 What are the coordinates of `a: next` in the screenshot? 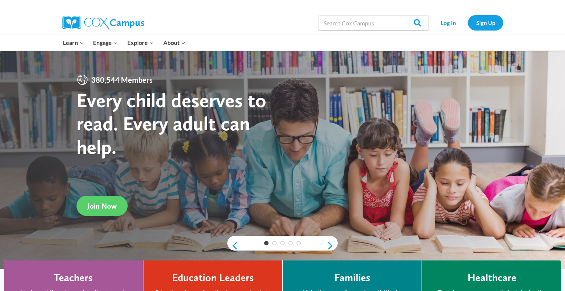 It's located at (332, 246).